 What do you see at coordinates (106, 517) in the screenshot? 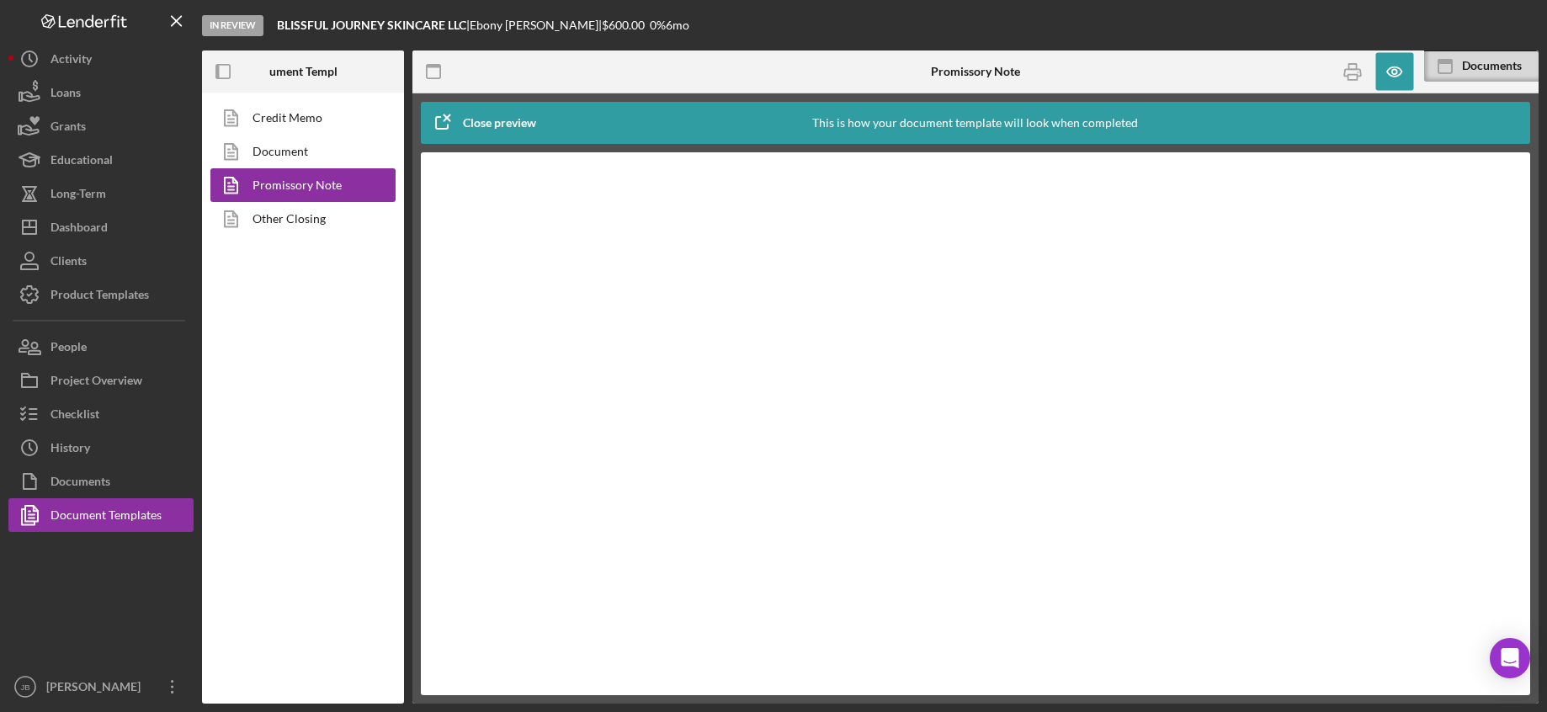
I see `div: Document Templates` at bounding box center [106, 517].